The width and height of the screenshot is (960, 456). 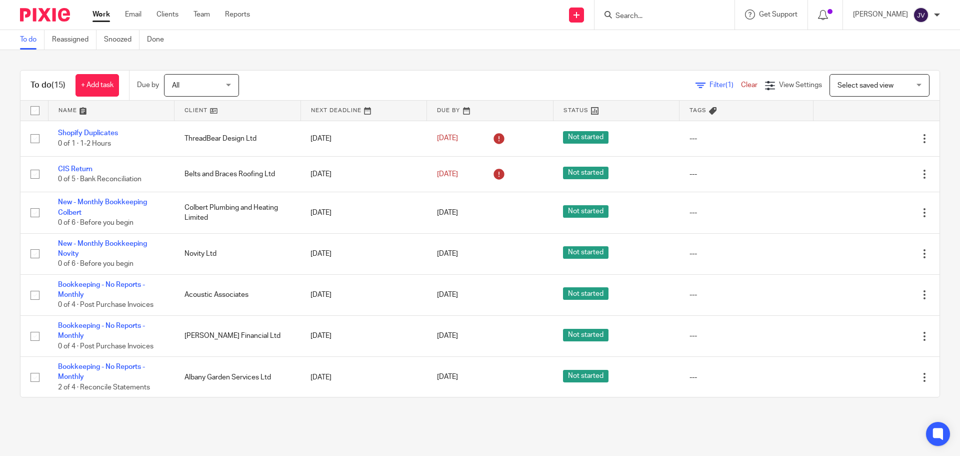 I want to click on a: Work, so click(x=101, y=15).